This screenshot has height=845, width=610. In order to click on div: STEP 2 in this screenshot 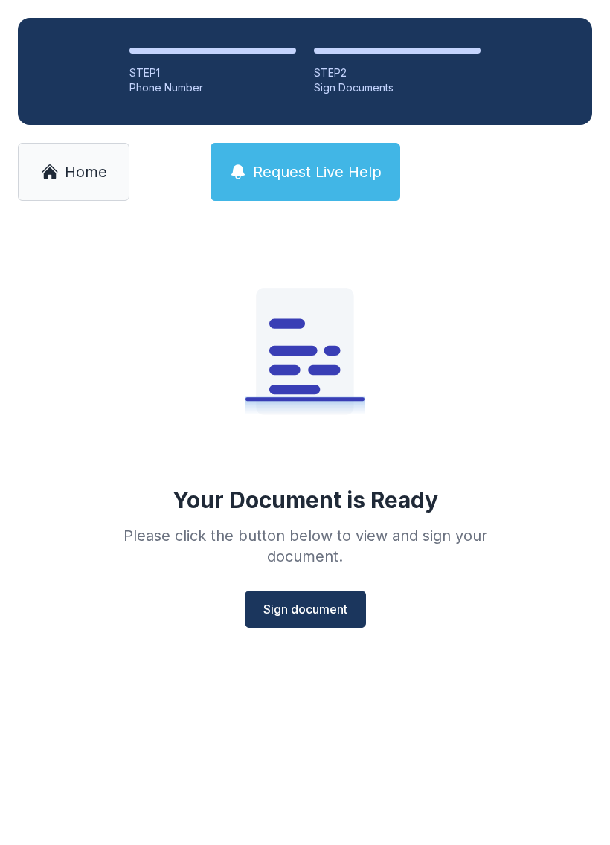, I will do `click(397, 73)`.